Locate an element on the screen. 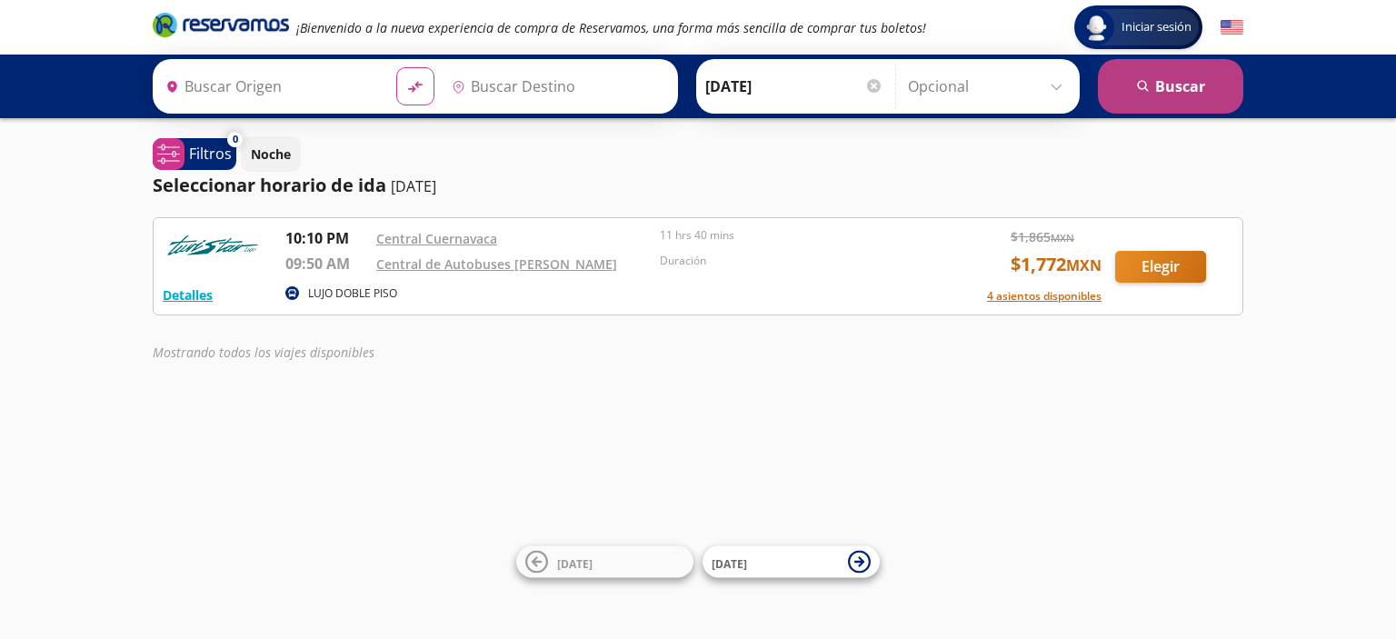 This screenshot has height=639, width=1396. a: Central Cuernavaca is located at coordinates (436, 238).